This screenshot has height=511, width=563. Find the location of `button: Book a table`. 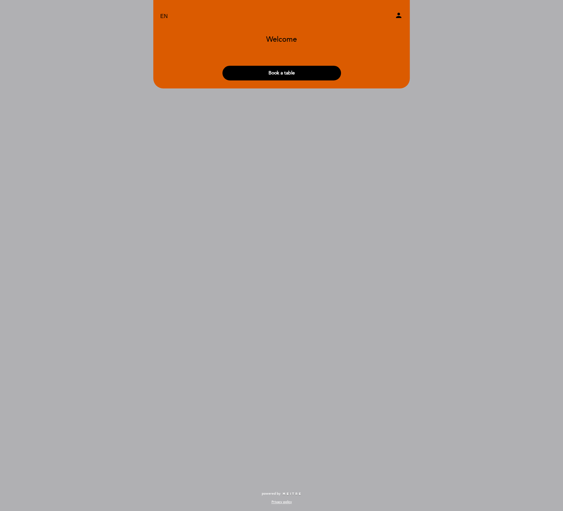

button: Book a table is located at coordinates (282, 73).